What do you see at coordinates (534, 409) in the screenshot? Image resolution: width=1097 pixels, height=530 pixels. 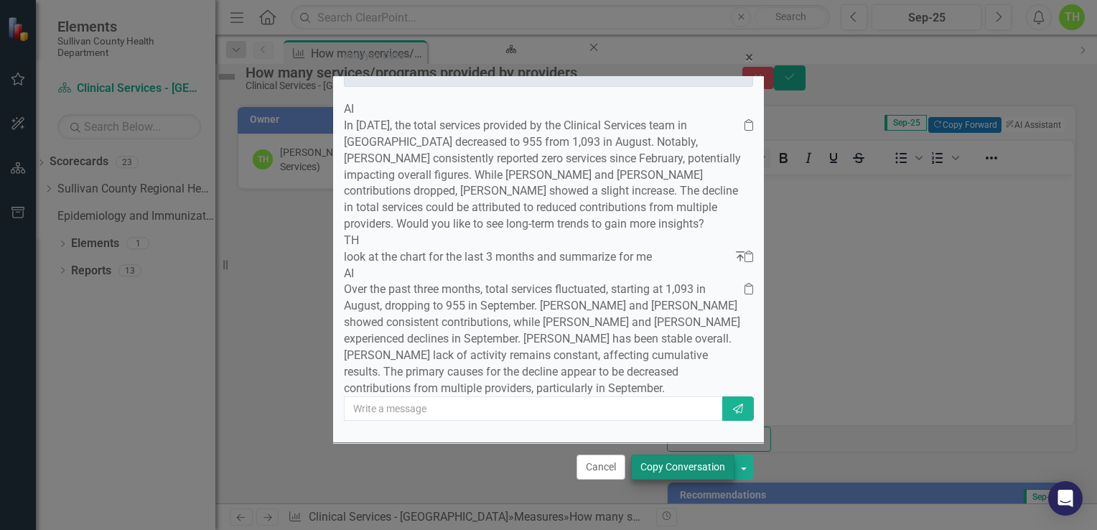 I see `input: Write a message` at bounding box center [534, 409].